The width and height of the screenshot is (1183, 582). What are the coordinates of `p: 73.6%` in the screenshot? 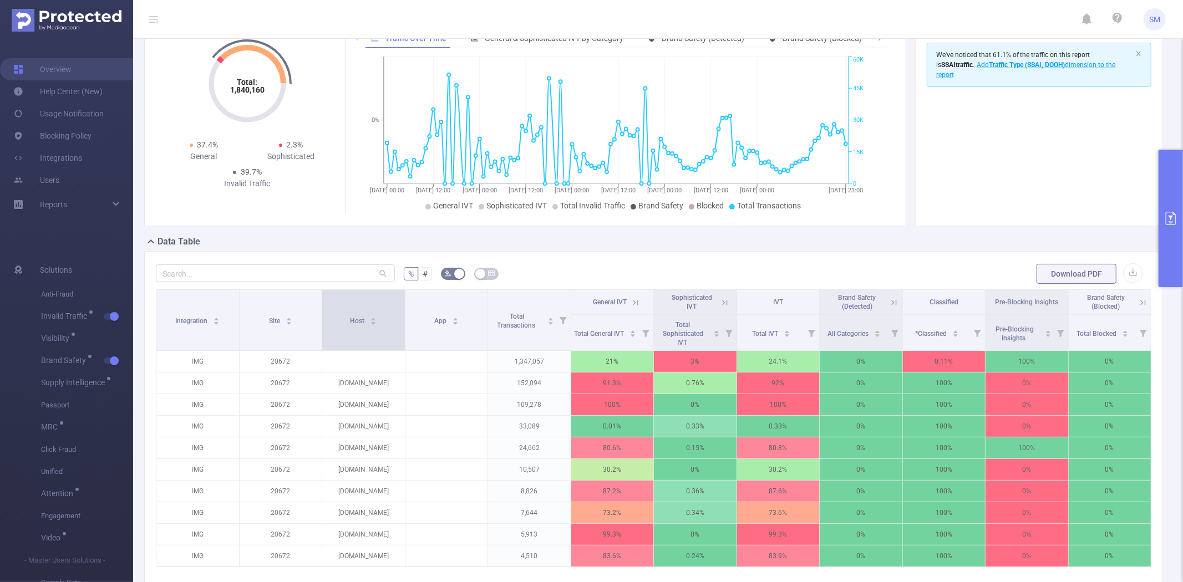 It's located at (778, 513).